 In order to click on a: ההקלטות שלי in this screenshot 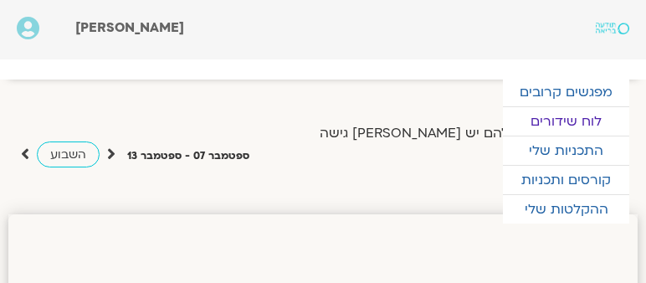, I will do `click(566, 209)`.